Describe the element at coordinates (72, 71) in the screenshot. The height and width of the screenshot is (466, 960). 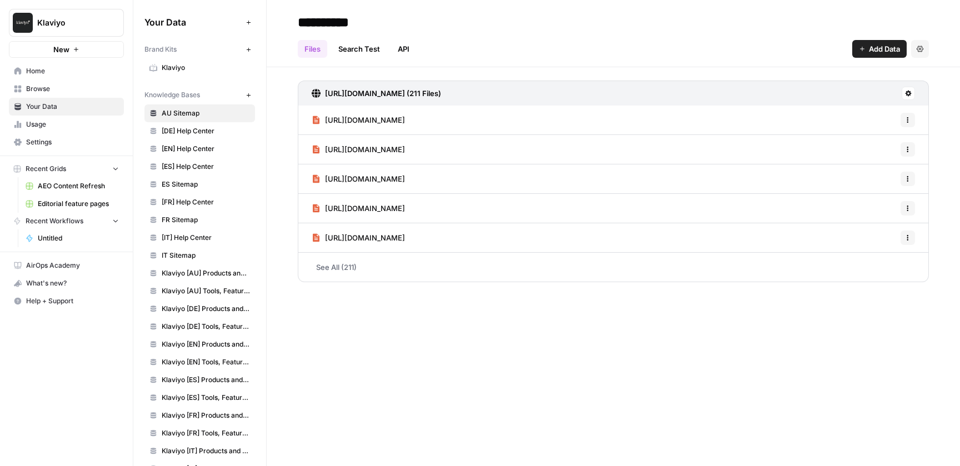
I see `span: Home` at that location.